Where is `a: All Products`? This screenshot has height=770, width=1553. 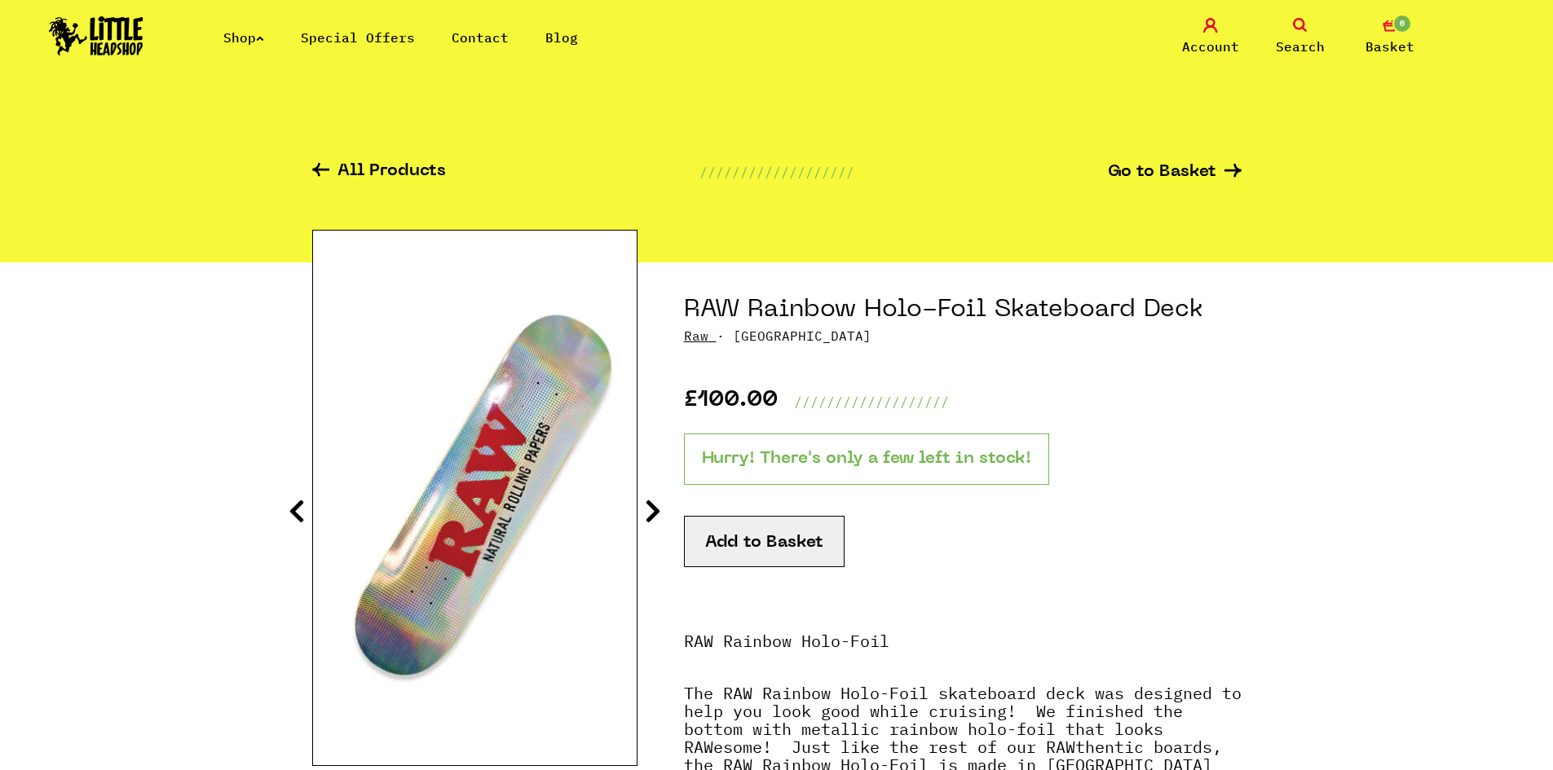
a: All Products is located at coordinates (379, 172).